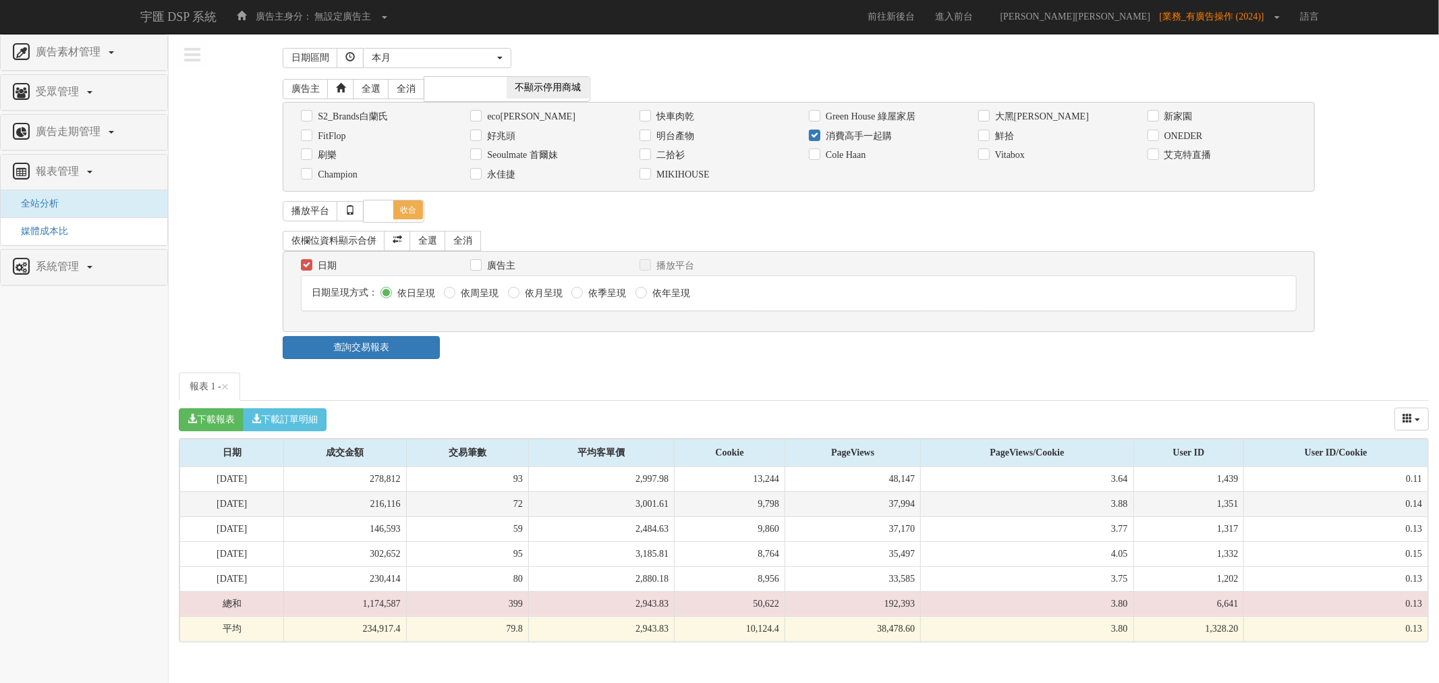  Describe the element at coordinates (345, 578) in the screenshot. I see `td: 230,414` at that location.